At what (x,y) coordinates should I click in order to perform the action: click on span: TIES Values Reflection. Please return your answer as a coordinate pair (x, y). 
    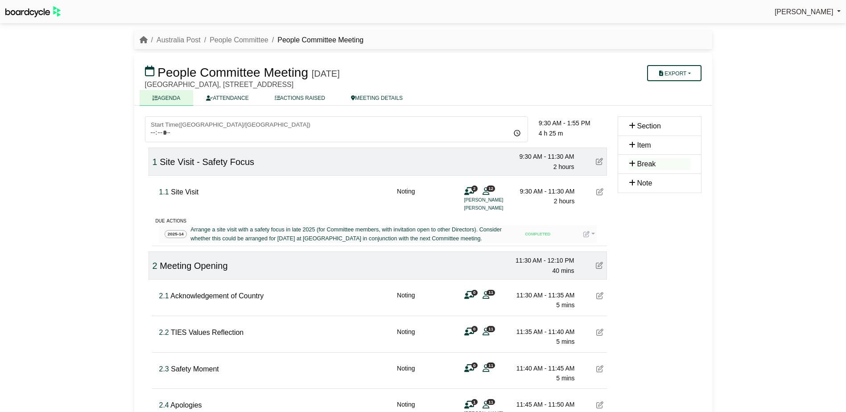
    Looking at the image, I should click on (207, 332).